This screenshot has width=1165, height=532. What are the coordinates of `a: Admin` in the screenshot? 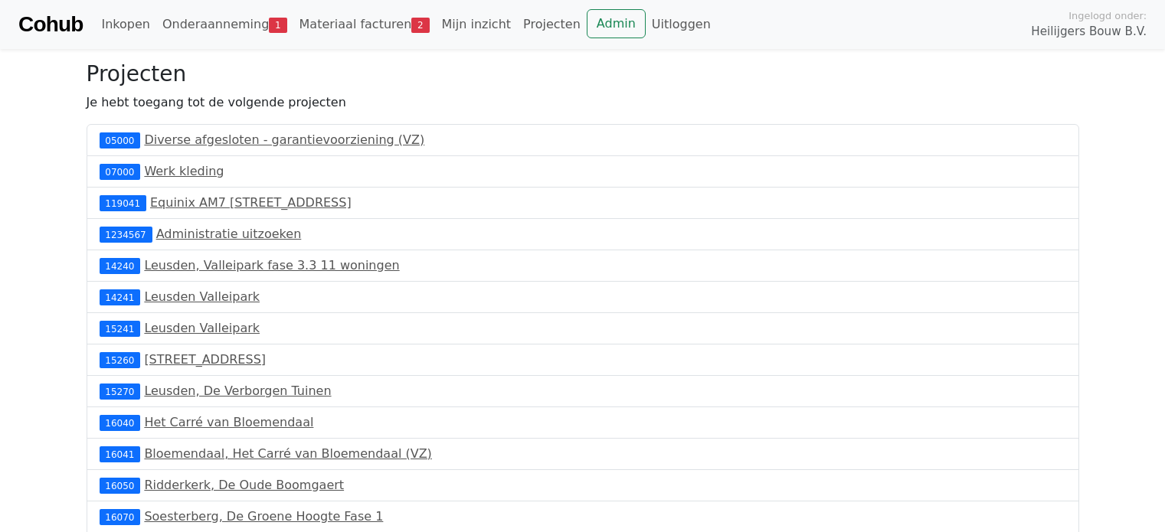 It's located at (616, 24).